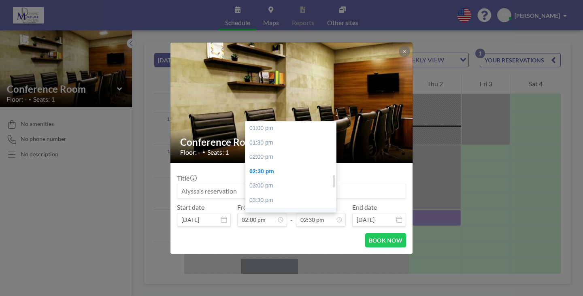  Describe the element at coordinates (364, 207) in the screenshot. I see `label: End date` at that location.